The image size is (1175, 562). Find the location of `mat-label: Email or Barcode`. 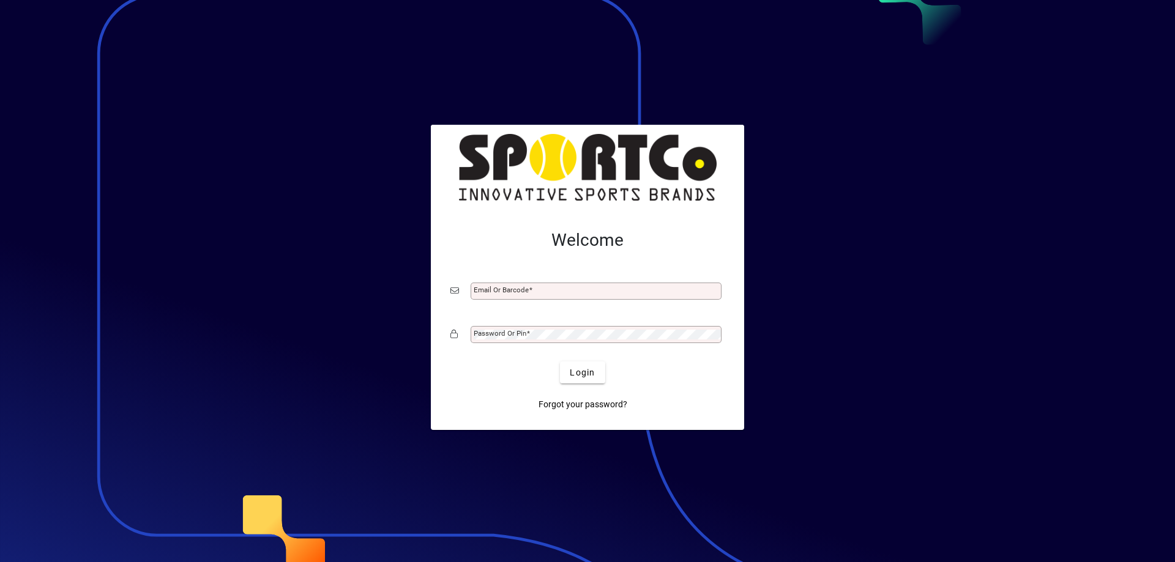

mat-label: Email or Barcode is located at coordinates (501, 290).